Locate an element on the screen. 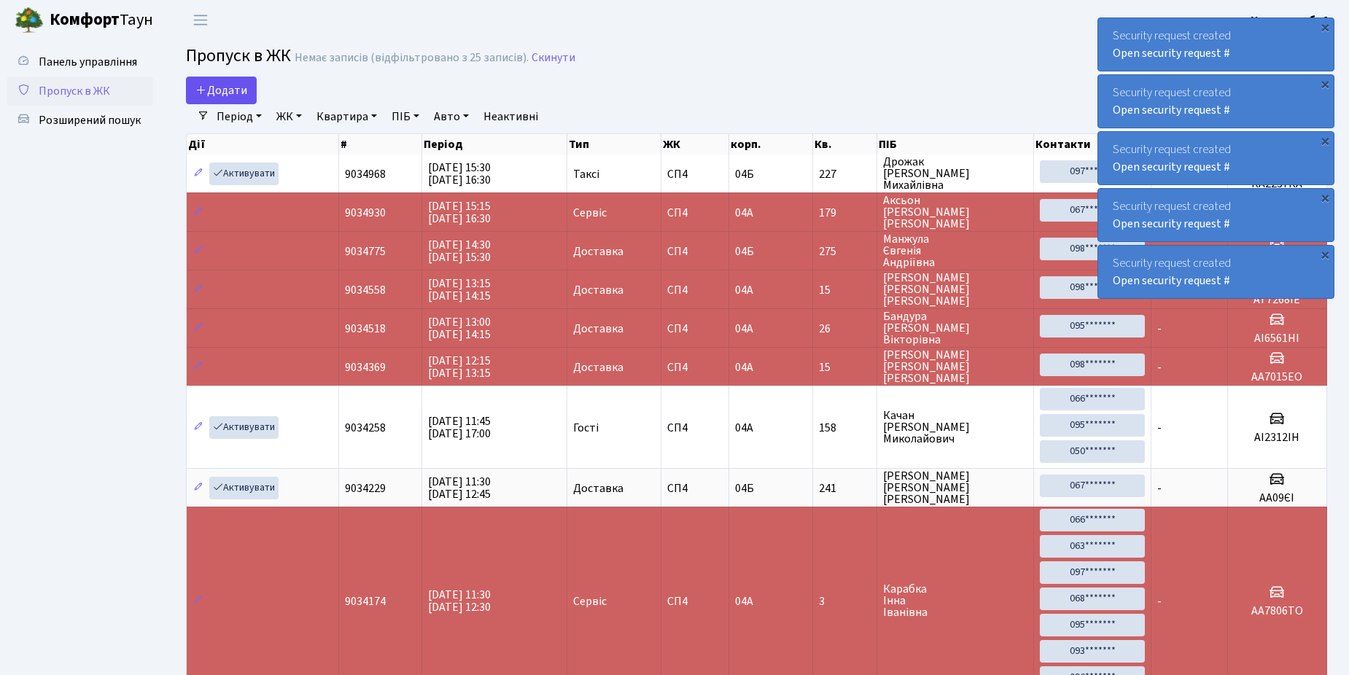 The height and width of the screenshot is (675, 1349). span: 3 is located at coordinates (844, 602).